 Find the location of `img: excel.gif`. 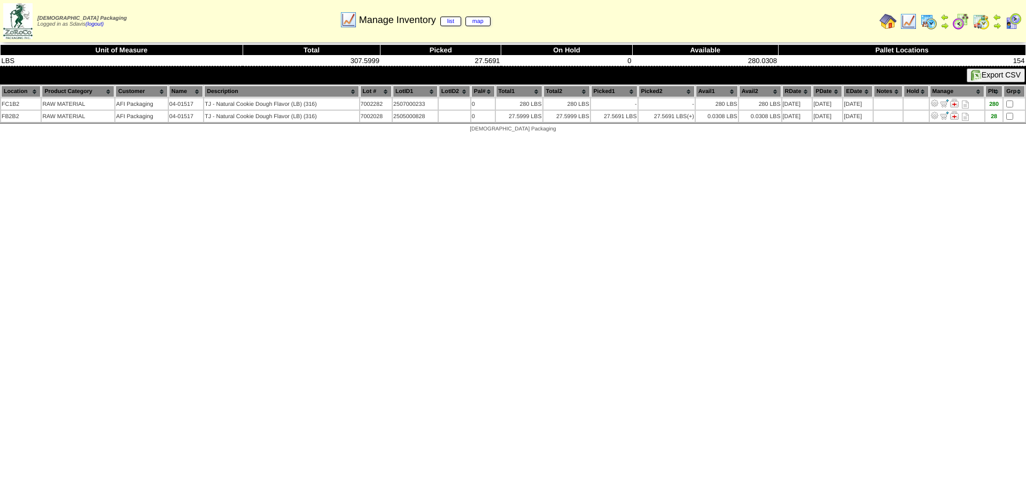

img: excel.gif is located at coordinates (976, 75).